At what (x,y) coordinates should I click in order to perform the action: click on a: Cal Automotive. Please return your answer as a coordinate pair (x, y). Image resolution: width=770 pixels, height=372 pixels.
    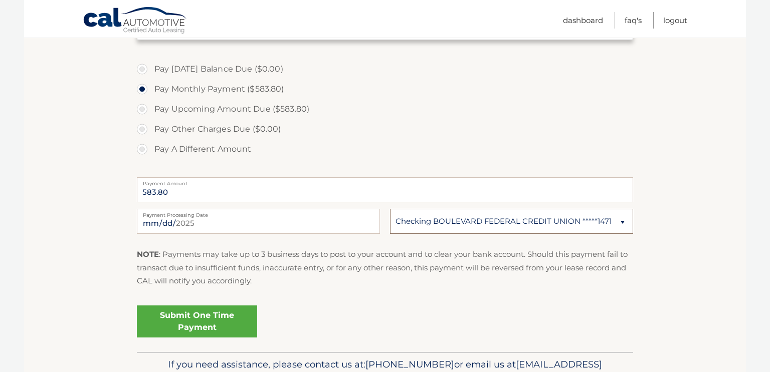
    Looking at the image, I should click on (135, 21).